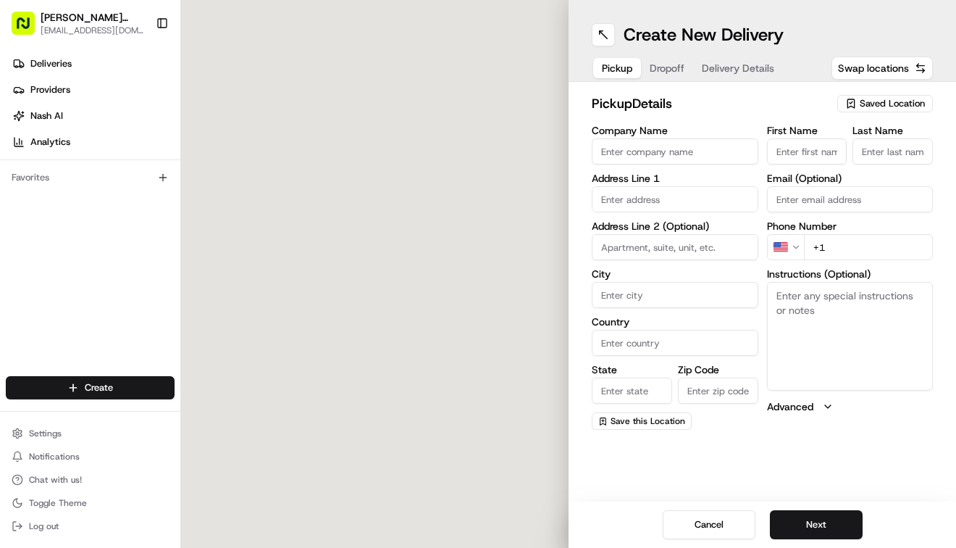 This screenshot has height=548, width=956. What do you see at coordinates (50, 142) in the screenshot?
I see `span: Analytics` at bounding box center [50, 142].